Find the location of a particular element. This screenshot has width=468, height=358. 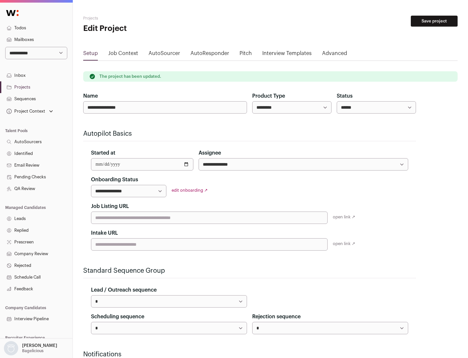

label: Job Listing URL is located at coordinates (110, 206).